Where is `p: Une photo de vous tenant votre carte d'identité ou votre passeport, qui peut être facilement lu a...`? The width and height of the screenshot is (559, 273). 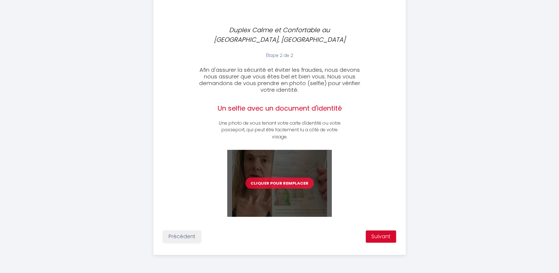
p: Une photo de vous tenant votre carte d'identité ou votre passeport, qui peut être facilement lu a... is located at coordinates (279, 130).